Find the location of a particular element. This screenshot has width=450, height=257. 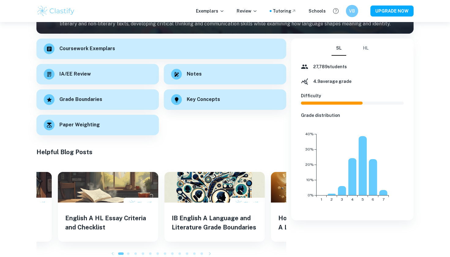

button: VB is located at coordinates (352, 11).